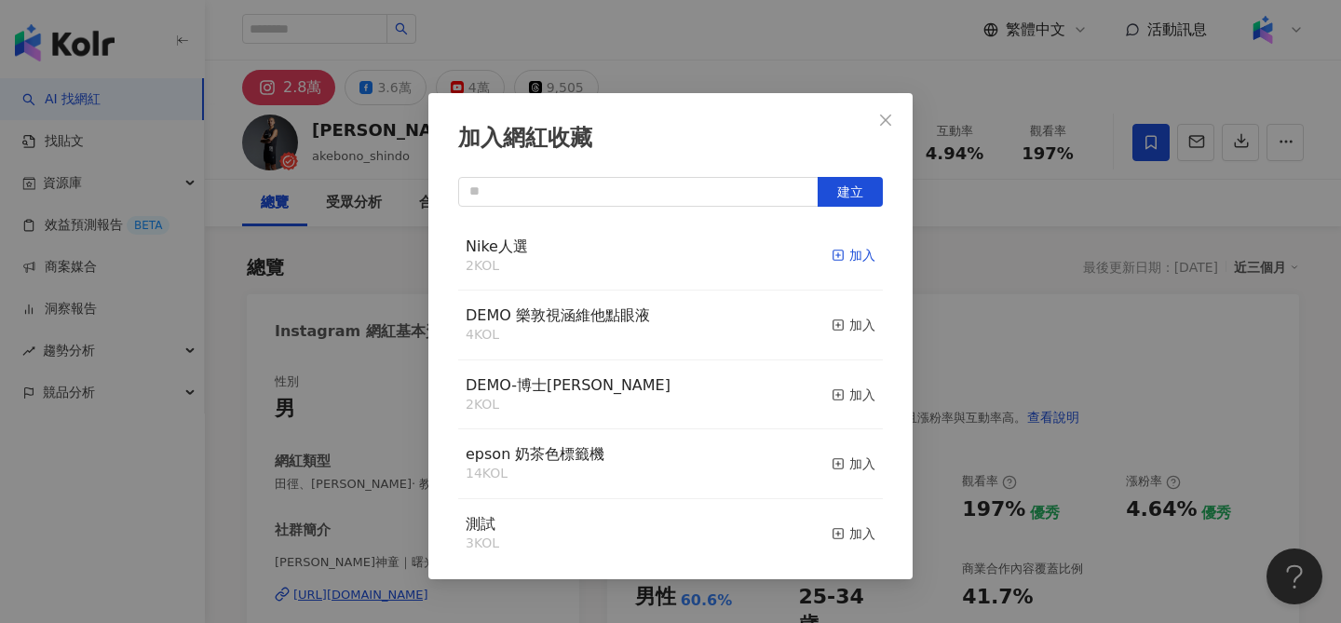 The height and width of the screenshot is (623, 1341). Describe the element at coordinates (535, 454) in the screenshot. I see `span: epson 奶茶色標籤機` at that location.